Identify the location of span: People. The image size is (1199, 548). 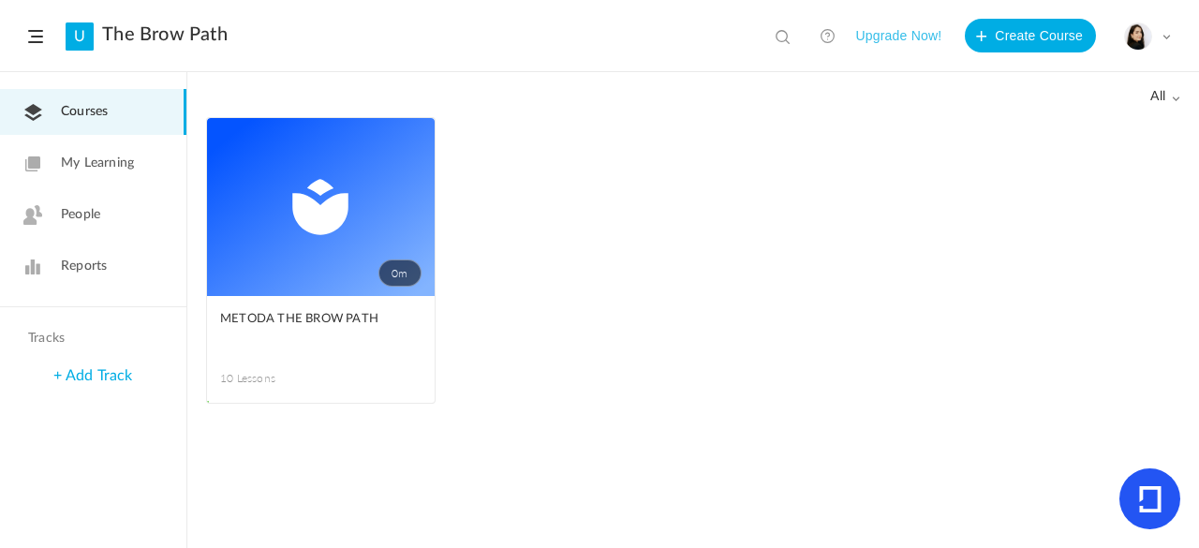
(81, 215).